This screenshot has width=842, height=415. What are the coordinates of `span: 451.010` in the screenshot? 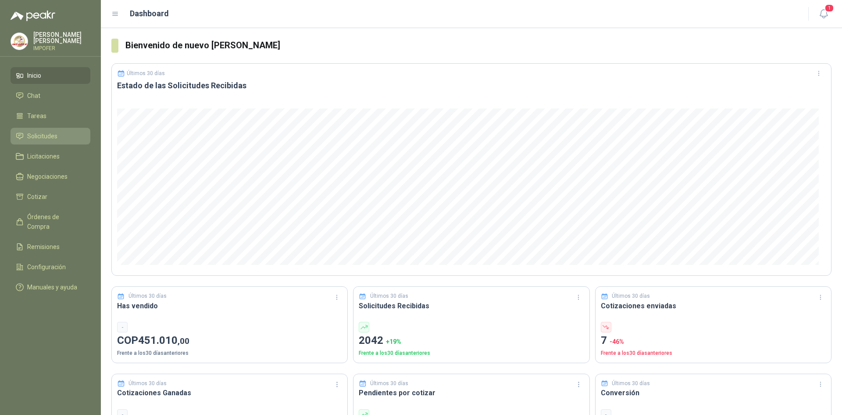 It's located at (164, 340).